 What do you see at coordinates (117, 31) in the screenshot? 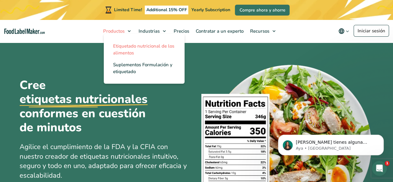
I see `a: Productos` at bounding box center [117, 31].